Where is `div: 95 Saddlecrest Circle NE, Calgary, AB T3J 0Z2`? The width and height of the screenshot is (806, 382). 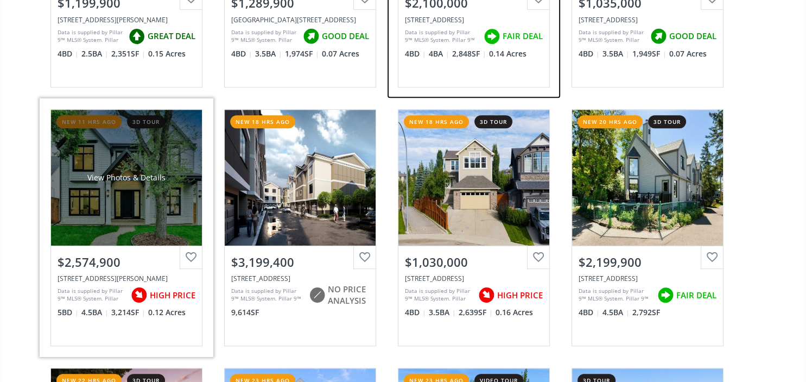 div: 95 Saddlecrest Circle NE, Calgary, AB T3J 0Z2 is located at coordinates (300, 278).